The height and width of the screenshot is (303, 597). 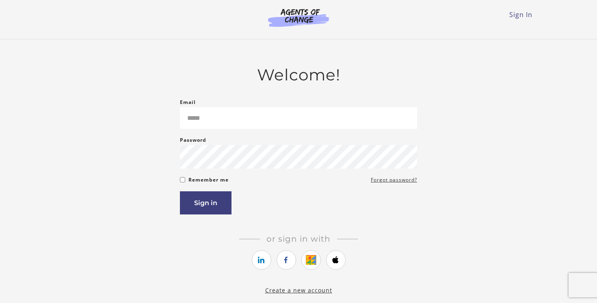 I want to click on label: Remember me, so click(x=208, y=180).